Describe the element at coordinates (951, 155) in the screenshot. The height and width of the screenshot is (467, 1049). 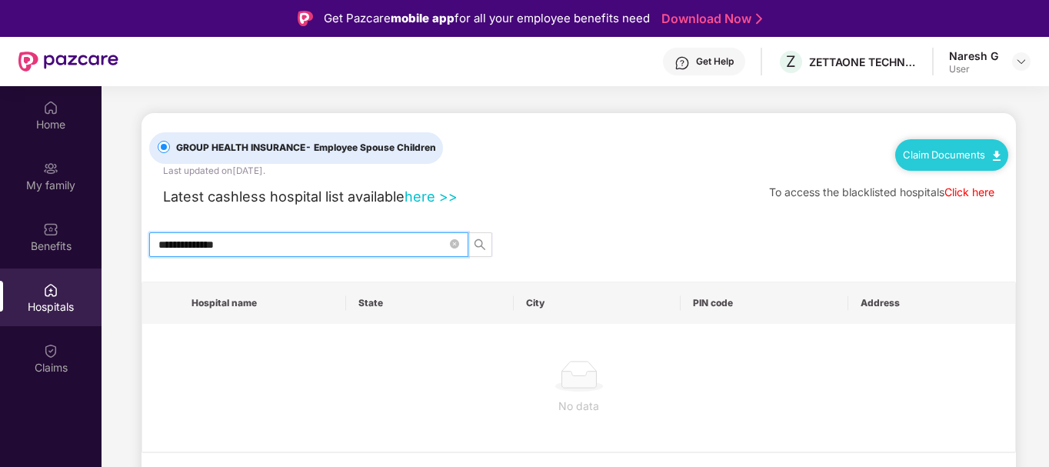
I see `a: Claim Documents` at that location.